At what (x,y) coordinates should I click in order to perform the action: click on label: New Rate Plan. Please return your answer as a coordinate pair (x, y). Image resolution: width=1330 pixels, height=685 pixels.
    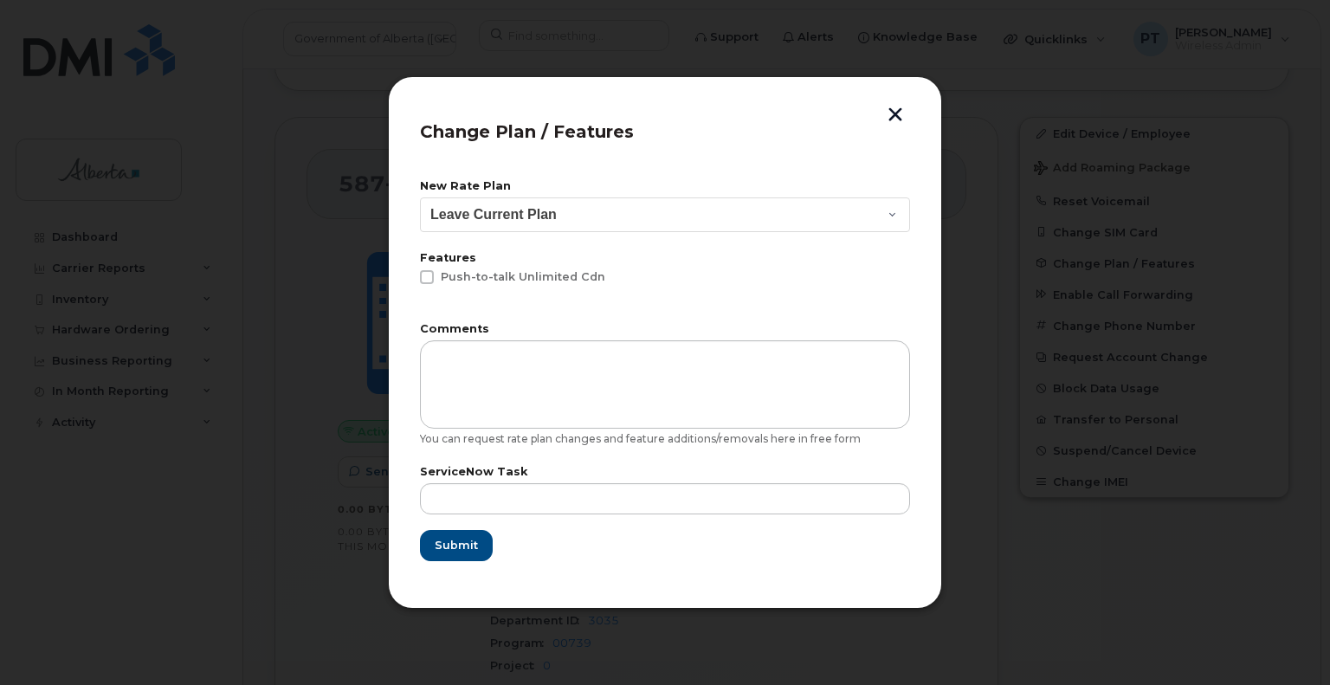
    Looking at the image, I should click on (665, 186).